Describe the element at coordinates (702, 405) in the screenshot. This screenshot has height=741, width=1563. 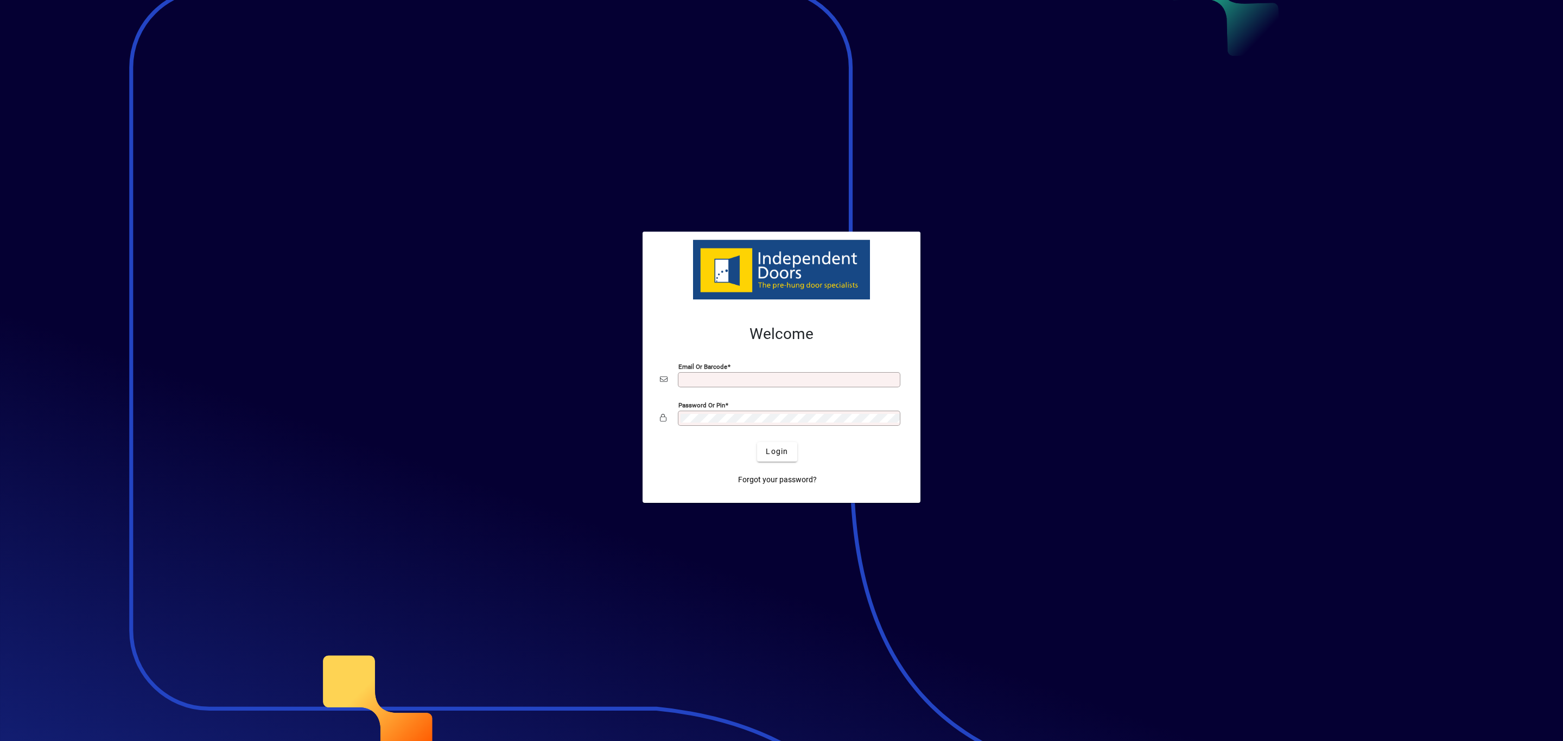
I see `mat-label: Password or Pin` at that location.